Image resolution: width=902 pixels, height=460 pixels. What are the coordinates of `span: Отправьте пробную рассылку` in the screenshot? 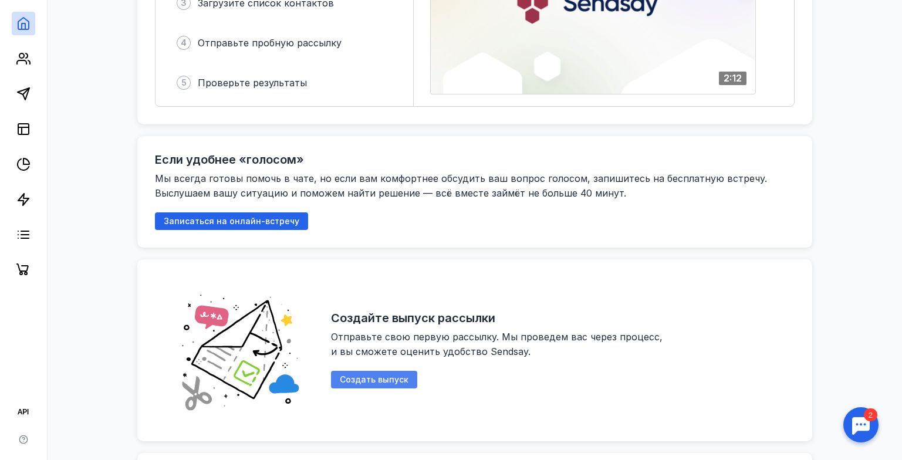 It's located at (269, 43).